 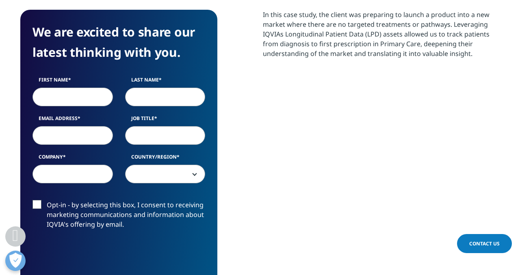 I want to click on a: Contact Us, so click(x=484, y=244).